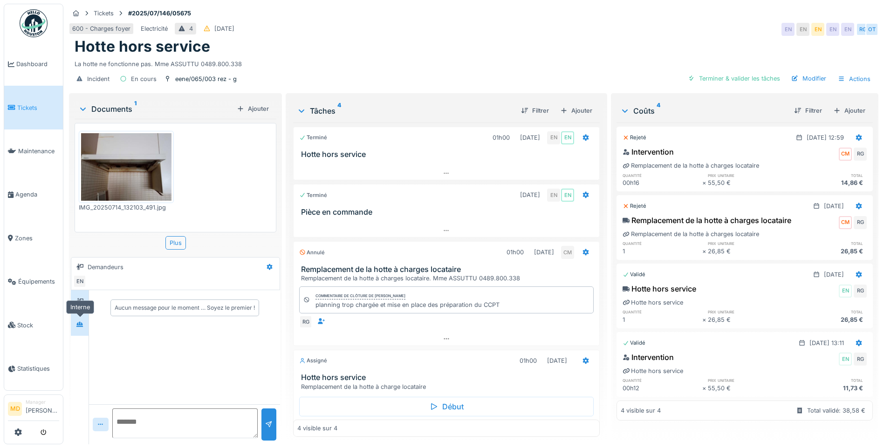  Describe the element at coordinates (38, 325) in the screenshot. I see `span: Stock` at that location.